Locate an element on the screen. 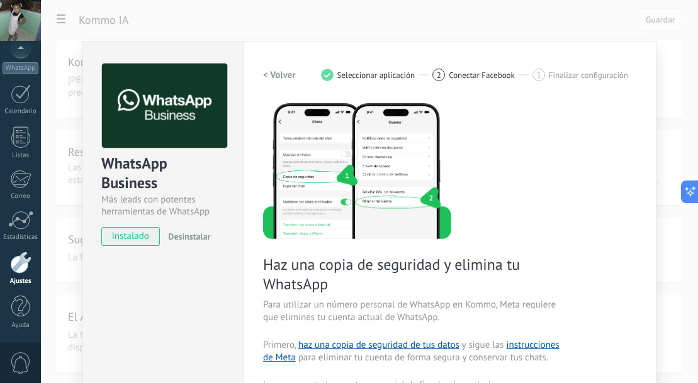  span: Primero, y sigue las para eliminar tu cuenta de forma segura y conservar tus chats. is located at coordinates (413, 352).